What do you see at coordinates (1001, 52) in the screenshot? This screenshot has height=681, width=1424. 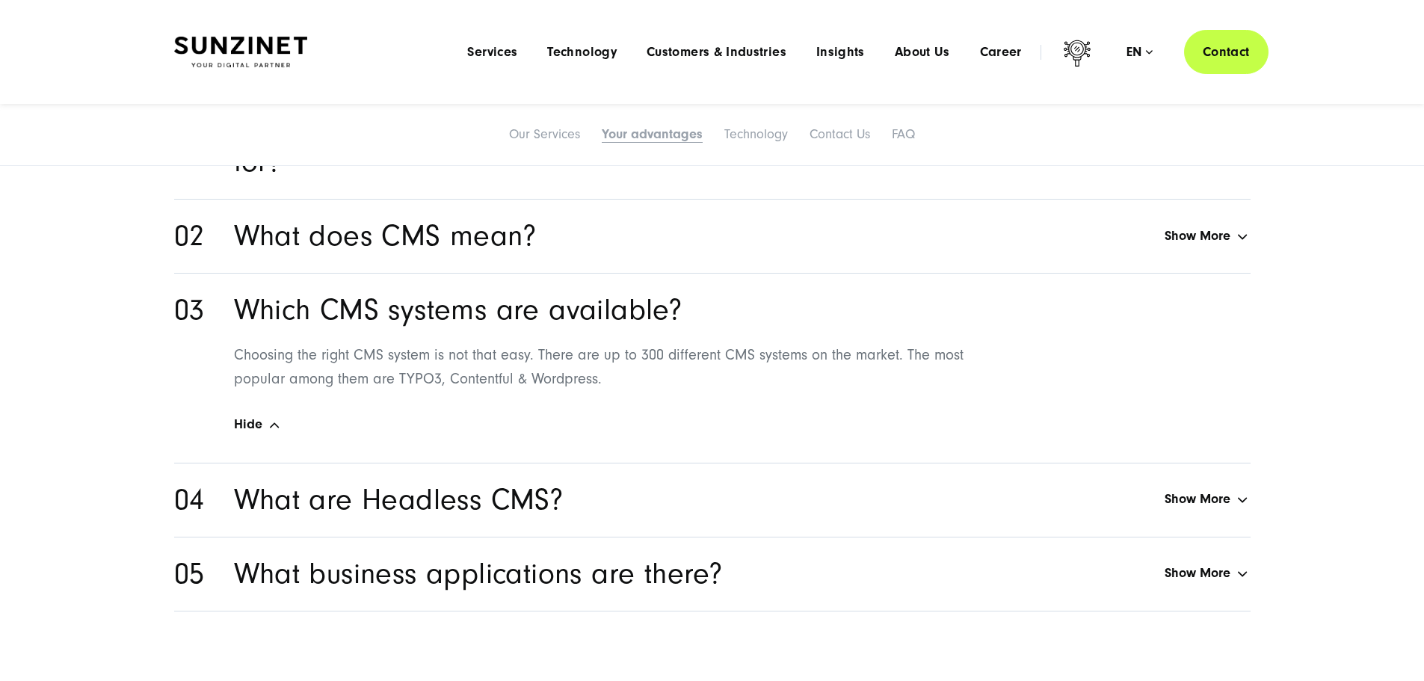 I see `span: Career` at bounding box center [1001, 52].